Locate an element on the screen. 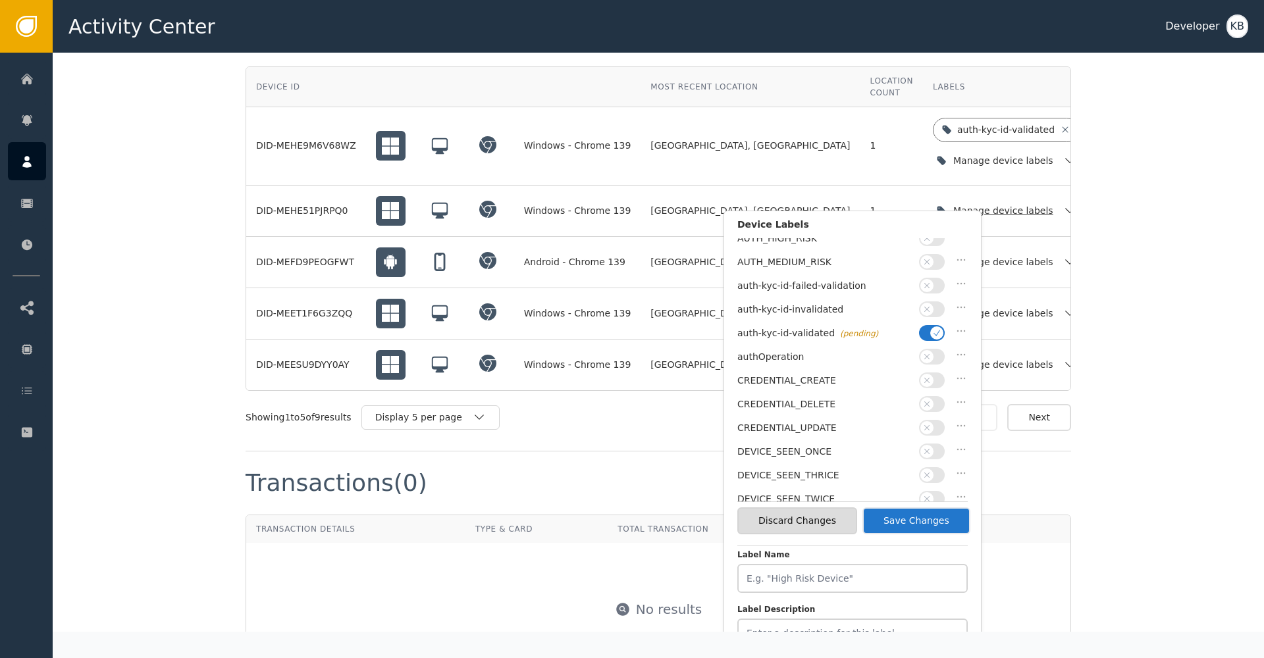 This screenshot has width=1264, height=658. div: KB is located at coordinates (1237, 26).